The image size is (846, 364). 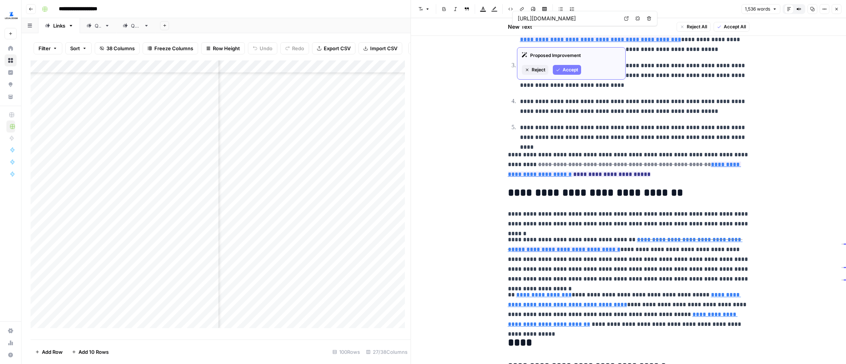 I want to click on span: Freeze Columns, so click(x=174, y=48).